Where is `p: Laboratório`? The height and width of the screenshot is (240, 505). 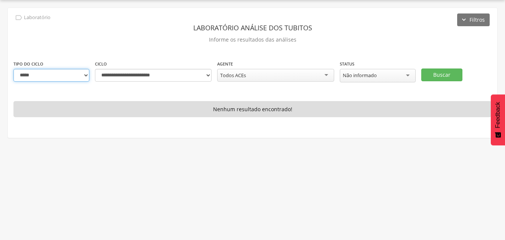
p: Laboratório is located at coordinates (37, 18).